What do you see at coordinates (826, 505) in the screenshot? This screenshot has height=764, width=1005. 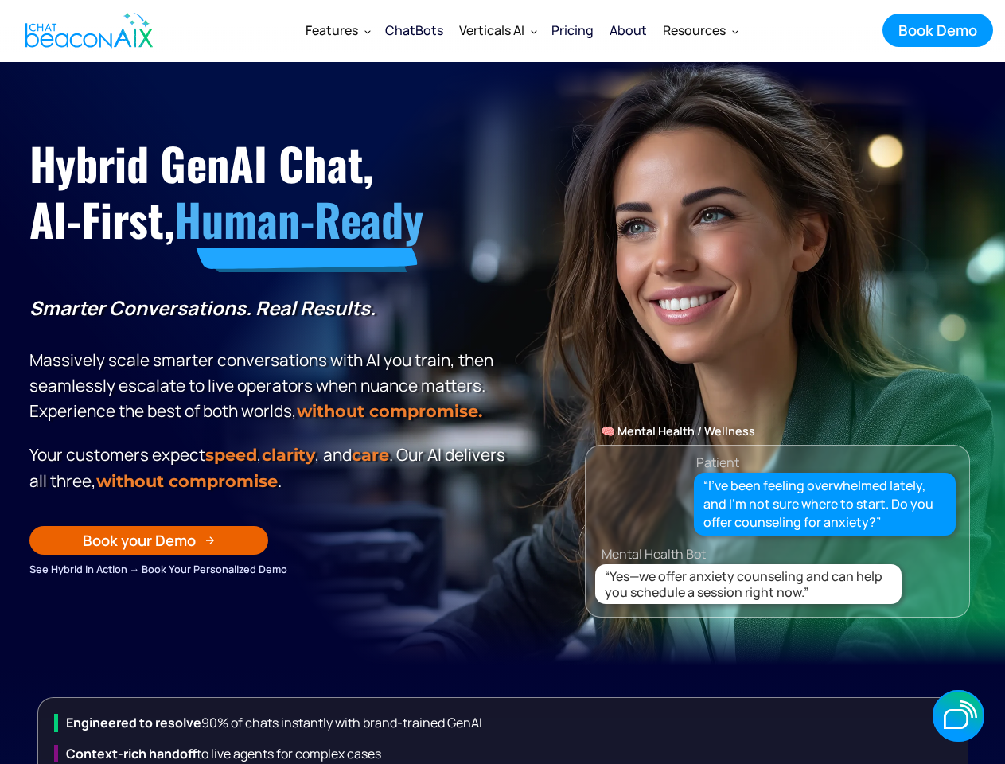 I see `div: “I’ve been feeling overwhelmed lately, and I’m not sure where to start. Do you offer counseling f...` at bounding box center [826, 505].